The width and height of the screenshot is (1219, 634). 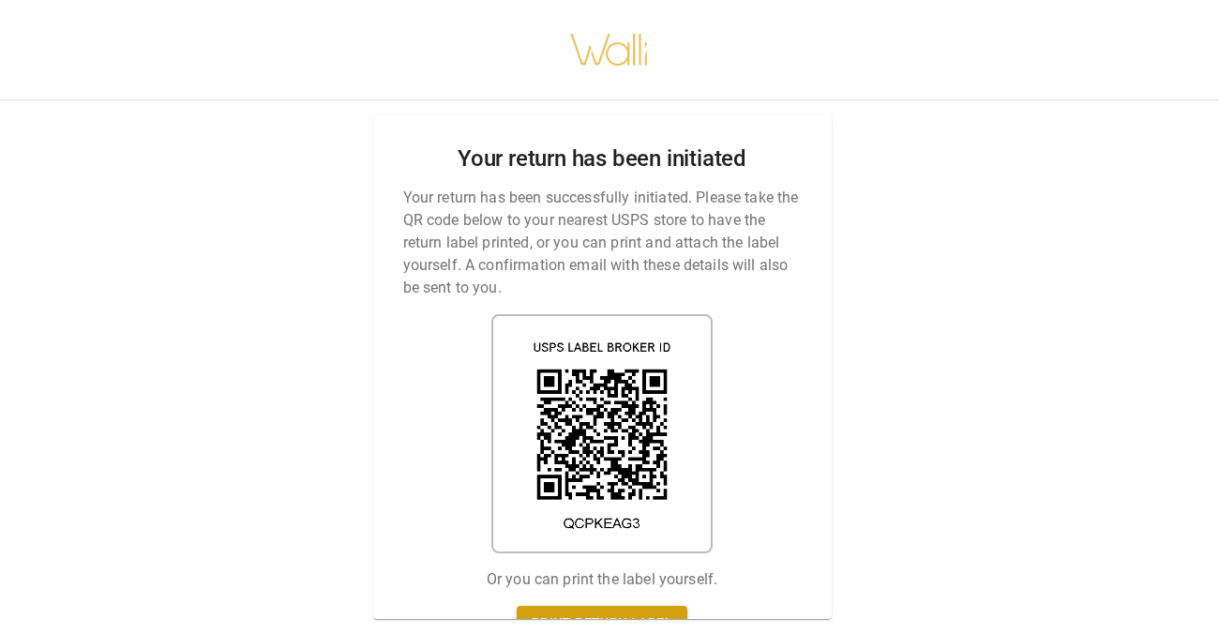 What do you see at coordinates (609, 50) in the screenshot?
I see `img: walli-inc.myshopify.com` at bounding box center [609, 50].